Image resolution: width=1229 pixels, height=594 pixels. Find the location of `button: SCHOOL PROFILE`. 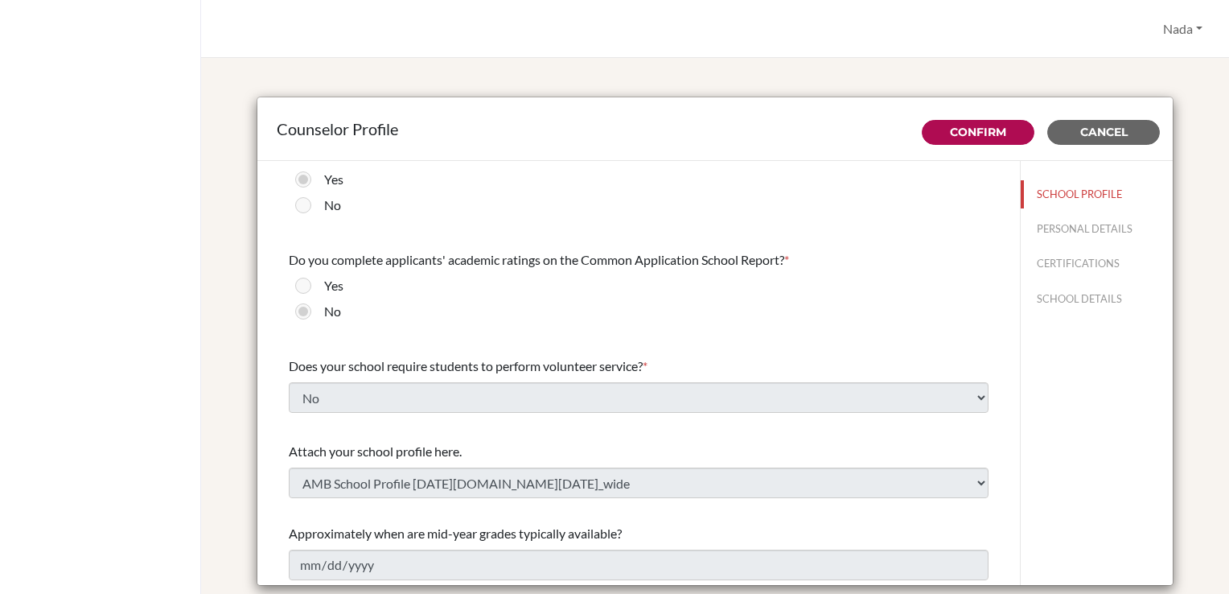

button: SCHOOL PROFILE is located at coordinates (1096, 194).